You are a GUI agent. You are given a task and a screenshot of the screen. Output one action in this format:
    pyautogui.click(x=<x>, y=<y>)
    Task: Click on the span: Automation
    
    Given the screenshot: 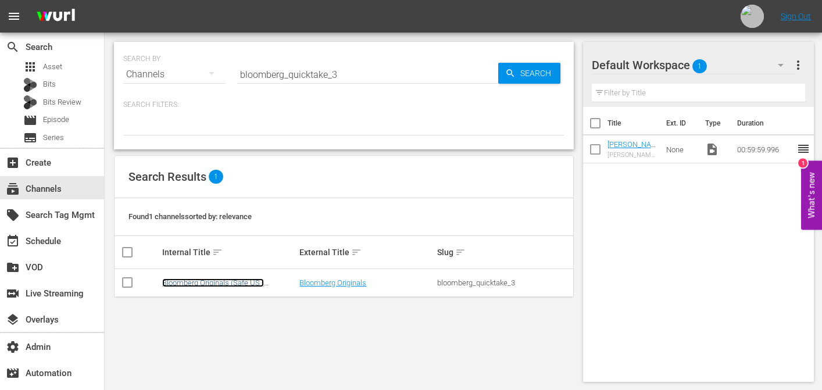 What is the action you would take?
    pyautogui.click(x=13, y=373)
    